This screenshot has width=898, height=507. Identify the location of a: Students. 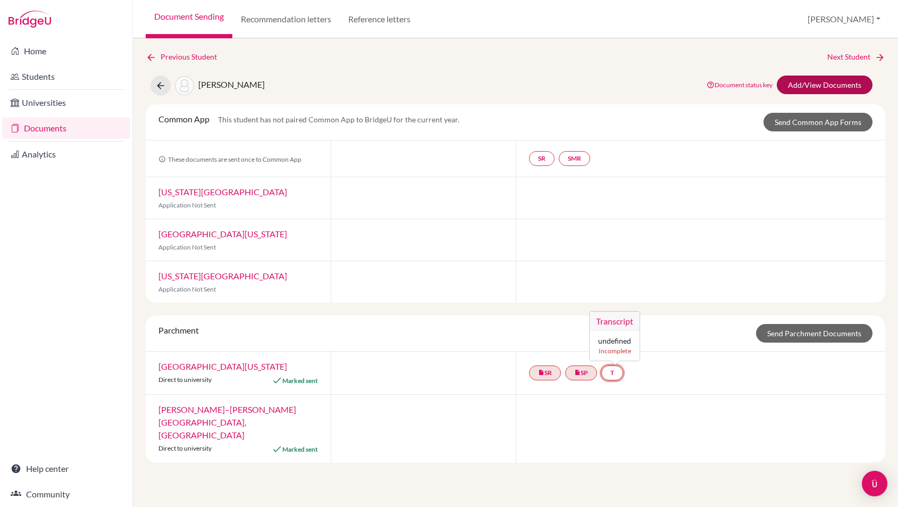
(66, 77).